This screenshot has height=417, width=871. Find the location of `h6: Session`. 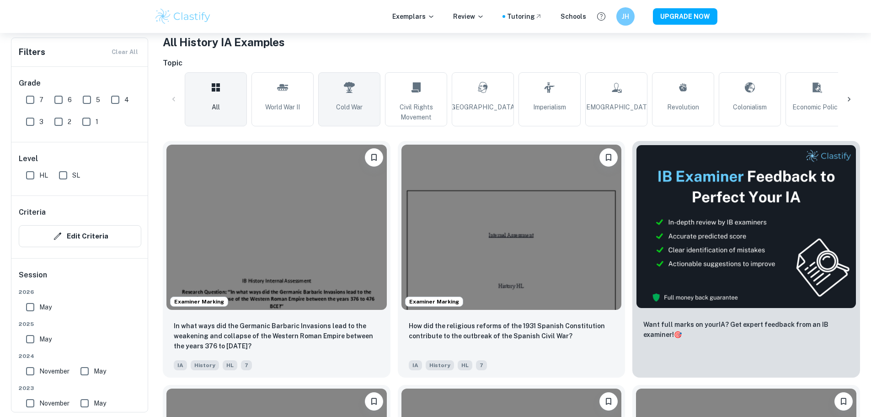

h6: Session is located at coordinates (80, 278).